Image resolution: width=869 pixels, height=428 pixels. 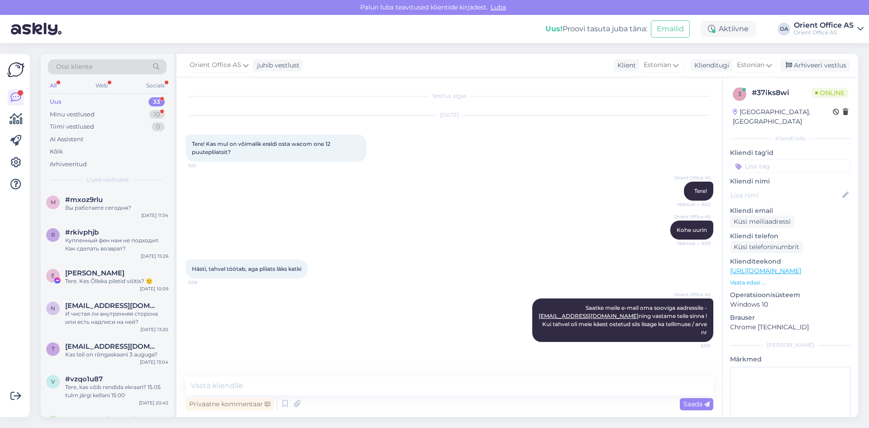 I want to click on div: Вы работаете сегодня?, so click(x=117, y=208).